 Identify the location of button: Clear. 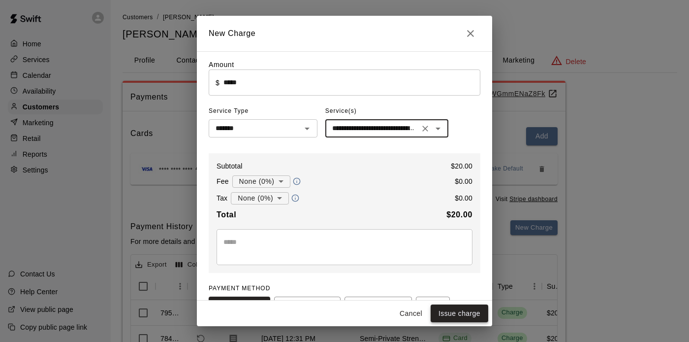
(425, 128).